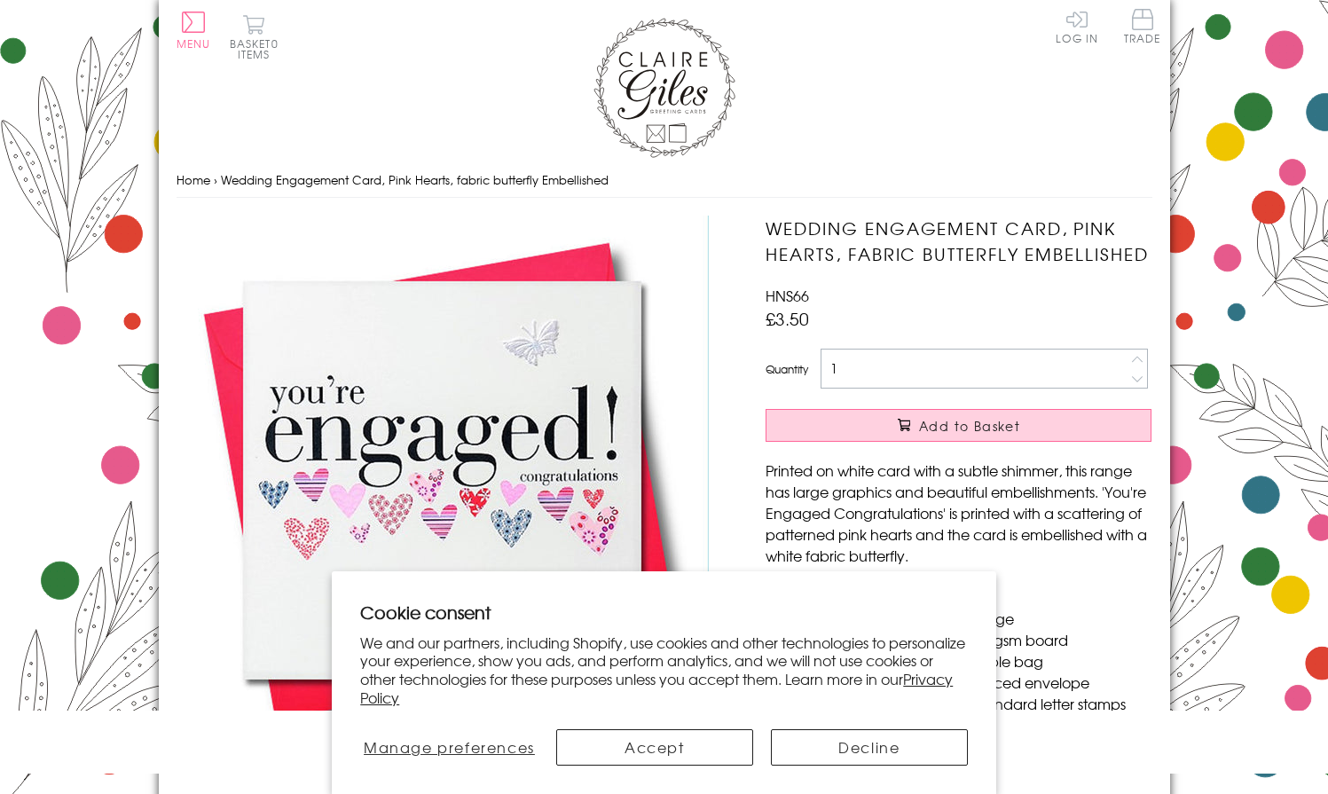  I want to click on button: Manage preferences, so click(449, 747).